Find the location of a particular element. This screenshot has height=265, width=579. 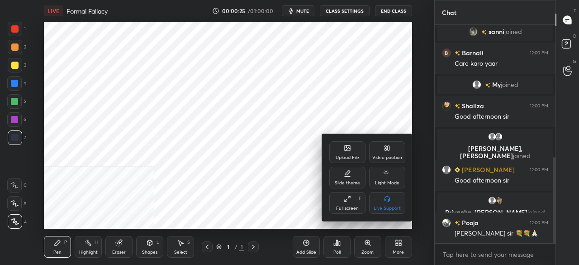

div: Video position is located at coordinates (387, 157).